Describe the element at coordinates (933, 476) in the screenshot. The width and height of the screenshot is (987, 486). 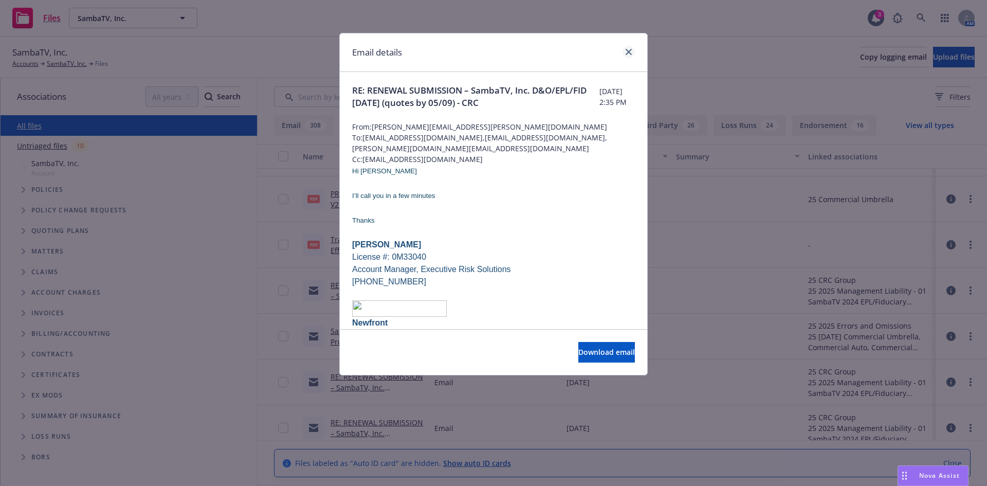
I see `button: Nova Assist` at that location.